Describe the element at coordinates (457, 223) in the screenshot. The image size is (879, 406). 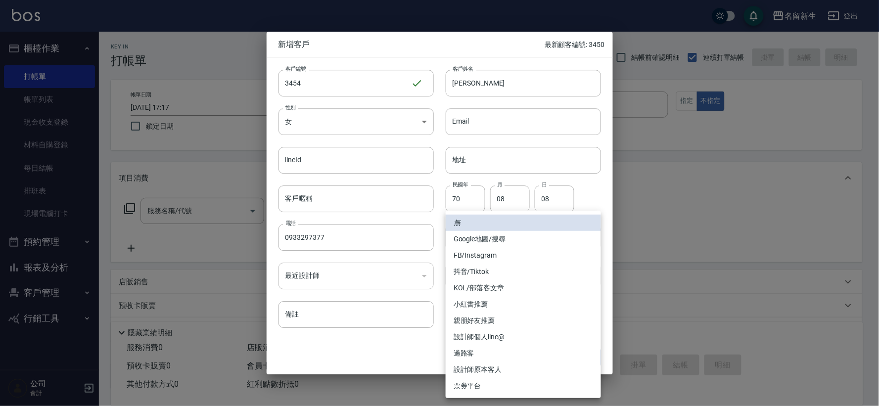
I see `em: 無` at that location.